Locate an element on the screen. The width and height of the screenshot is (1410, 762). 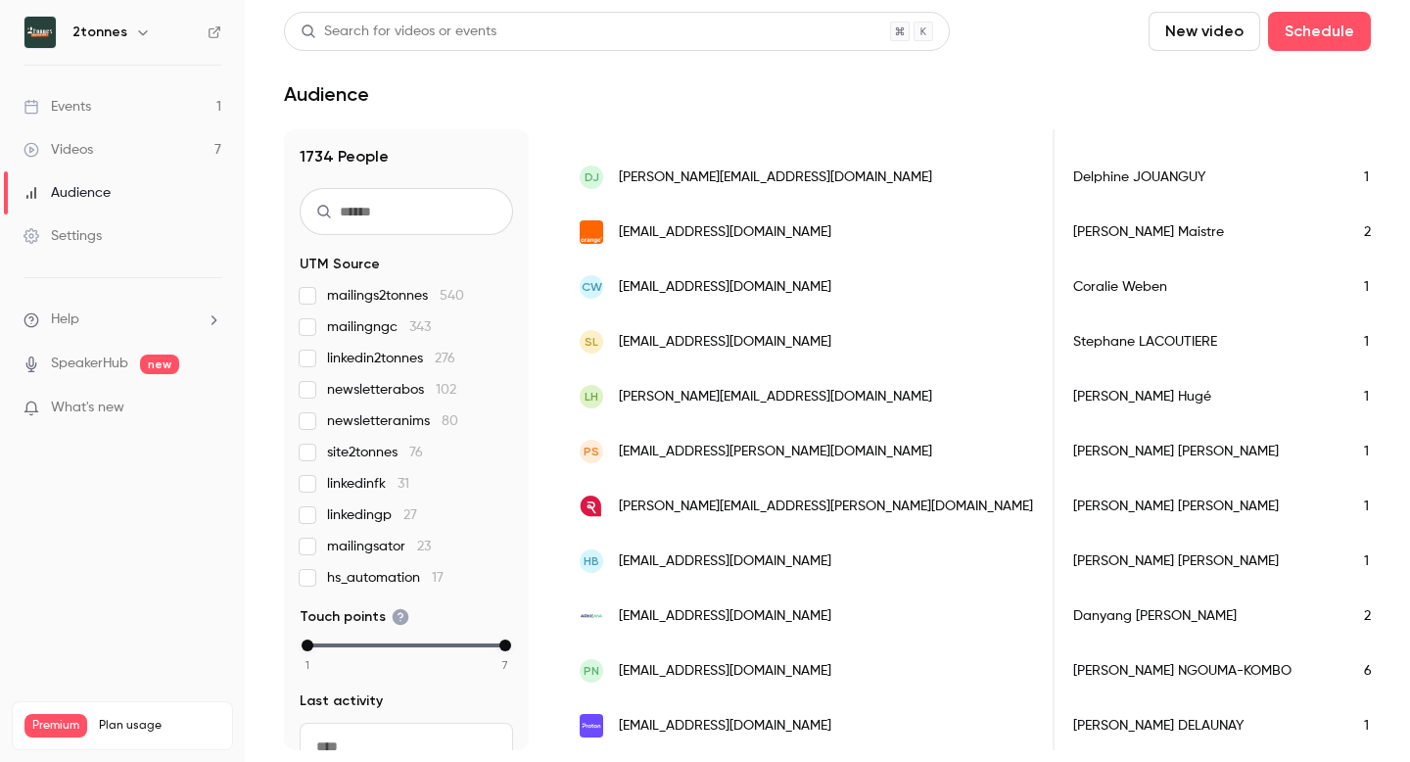
span: 102 is located at coordinates (446, 390).